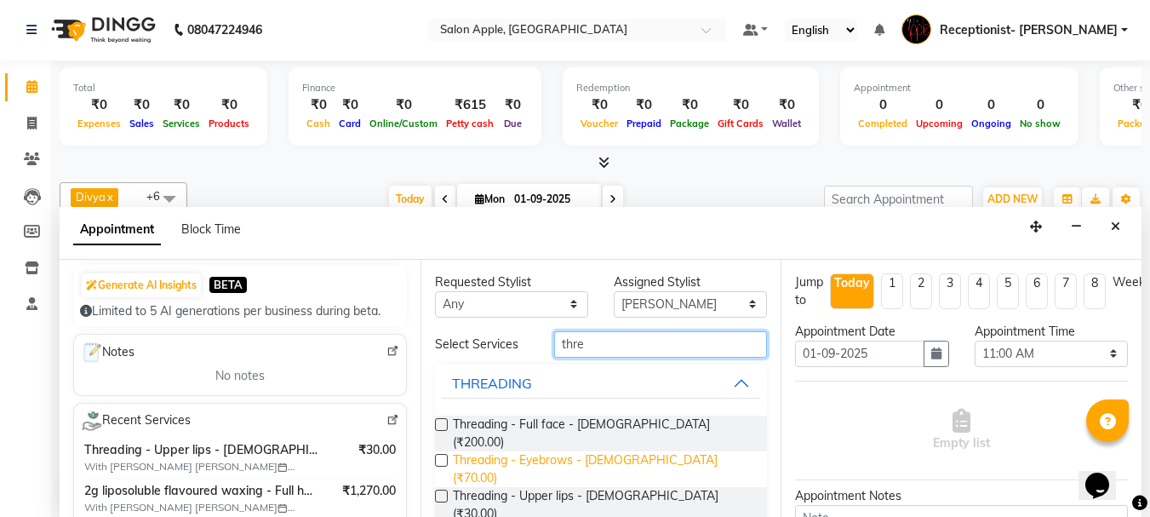  I want to click on div: Limited to 5 AI generations per business during beta., so click(240, 311).